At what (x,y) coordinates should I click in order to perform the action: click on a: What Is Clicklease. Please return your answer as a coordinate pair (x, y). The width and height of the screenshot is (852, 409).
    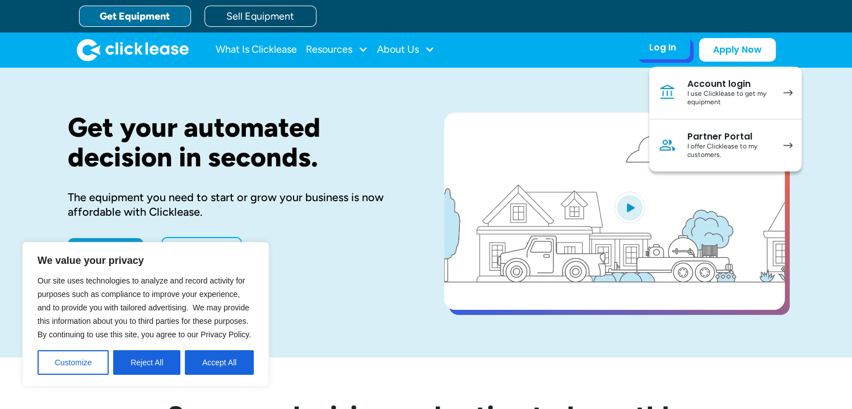
    Looking at the image, I should click on (256, 50).